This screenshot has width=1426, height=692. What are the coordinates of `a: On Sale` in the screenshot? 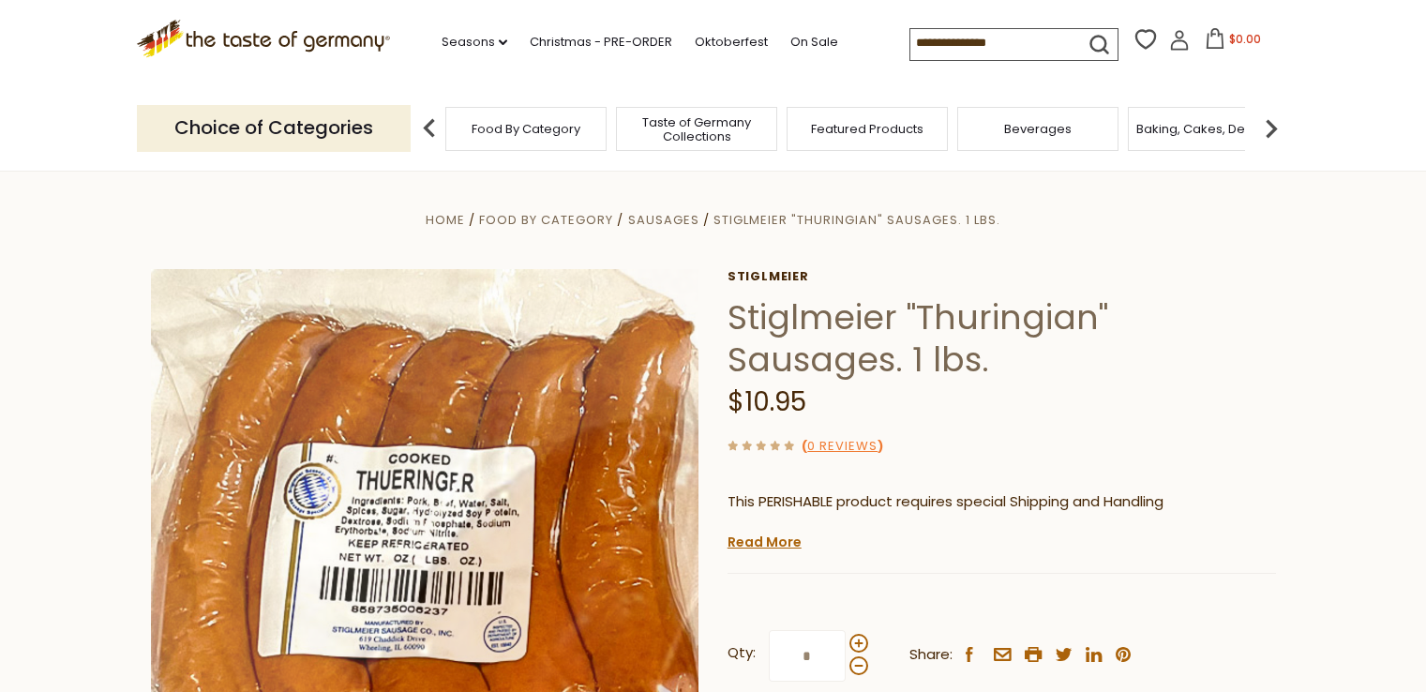 It's located at (814, 42).